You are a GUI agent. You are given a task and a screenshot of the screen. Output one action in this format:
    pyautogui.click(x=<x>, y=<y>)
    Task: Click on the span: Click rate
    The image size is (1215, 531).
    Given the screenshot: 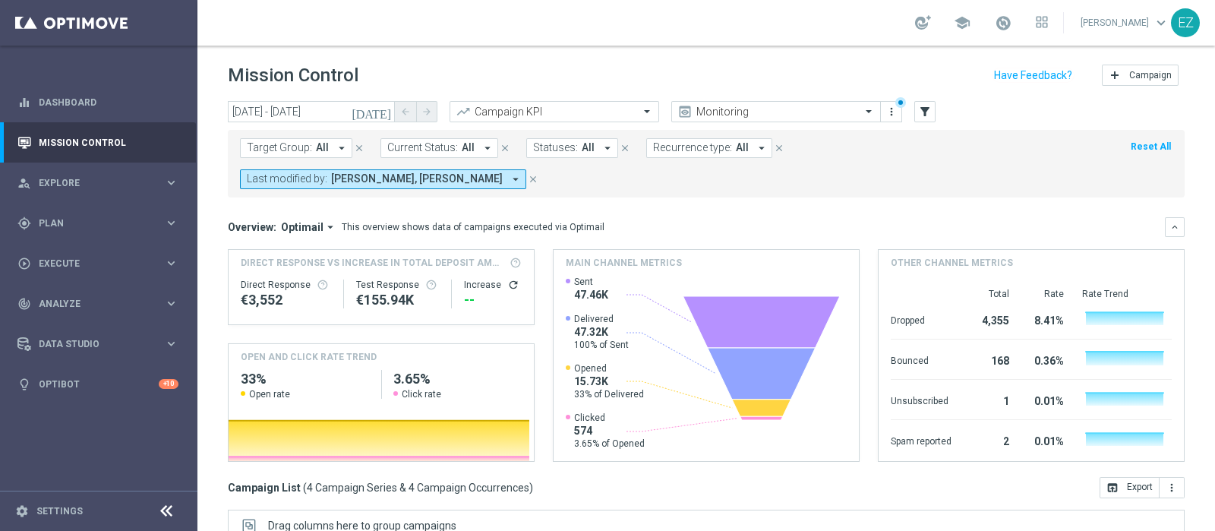 What is the action you would take?
    pyautogui.click(x=421, y=394)
    